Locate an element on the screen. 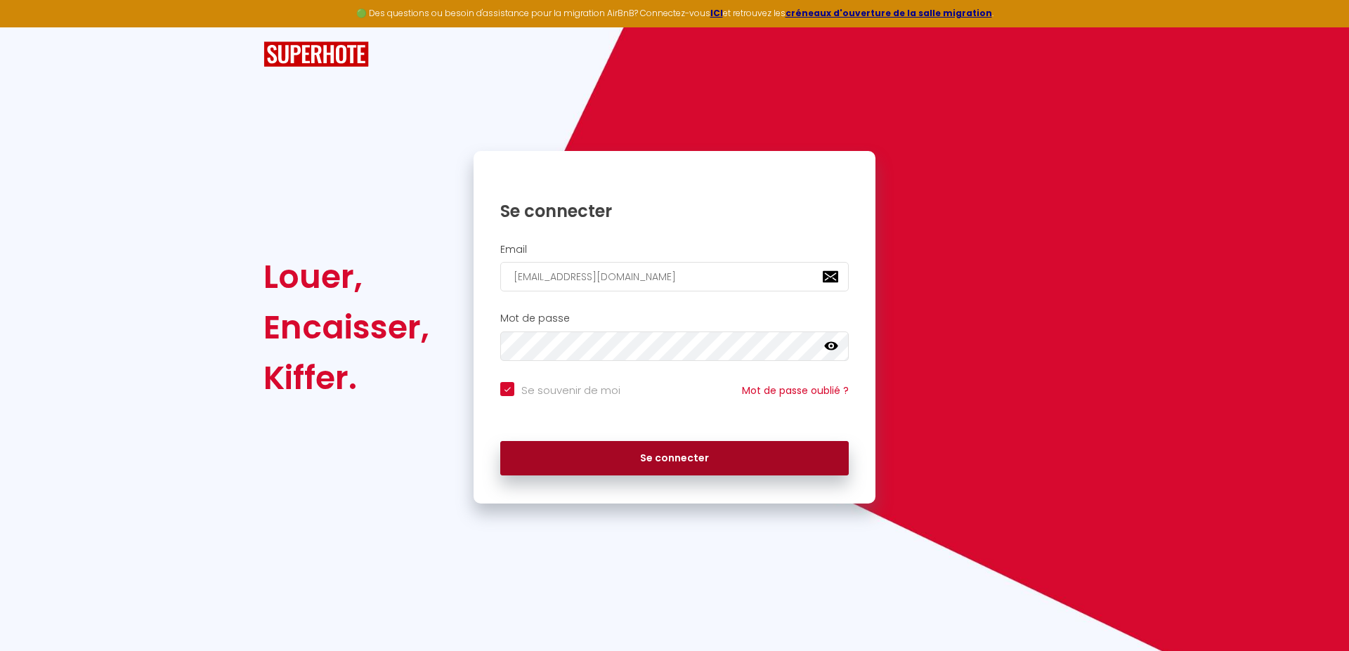  a: créneaux d'ouverture de la salle migration is located at coordinates (889, 13).